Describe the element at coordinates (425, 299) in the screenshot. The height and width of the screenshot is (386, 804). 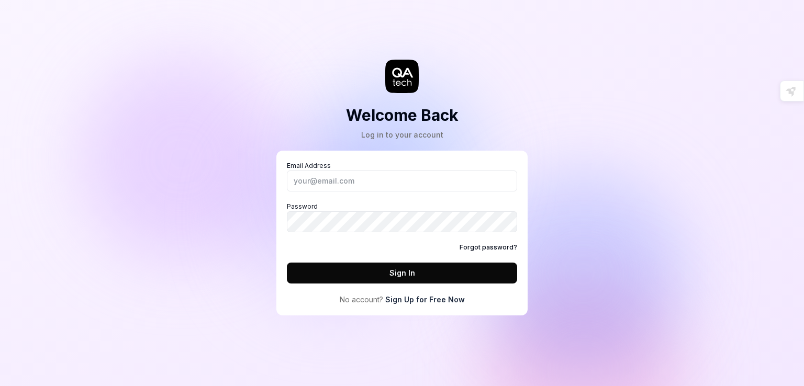
I see `a: Sign Up for Free Now` at that location.